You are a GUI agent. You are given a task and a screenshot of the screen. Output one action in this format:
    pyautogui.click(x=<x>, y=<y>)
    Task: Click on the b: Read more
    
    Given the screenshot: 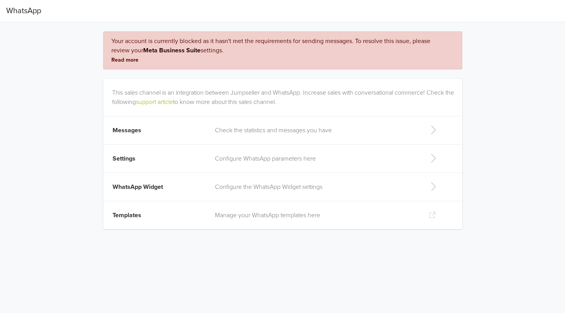 What is the action you would take?
    pyautogui.click(x=125, y=60)
    